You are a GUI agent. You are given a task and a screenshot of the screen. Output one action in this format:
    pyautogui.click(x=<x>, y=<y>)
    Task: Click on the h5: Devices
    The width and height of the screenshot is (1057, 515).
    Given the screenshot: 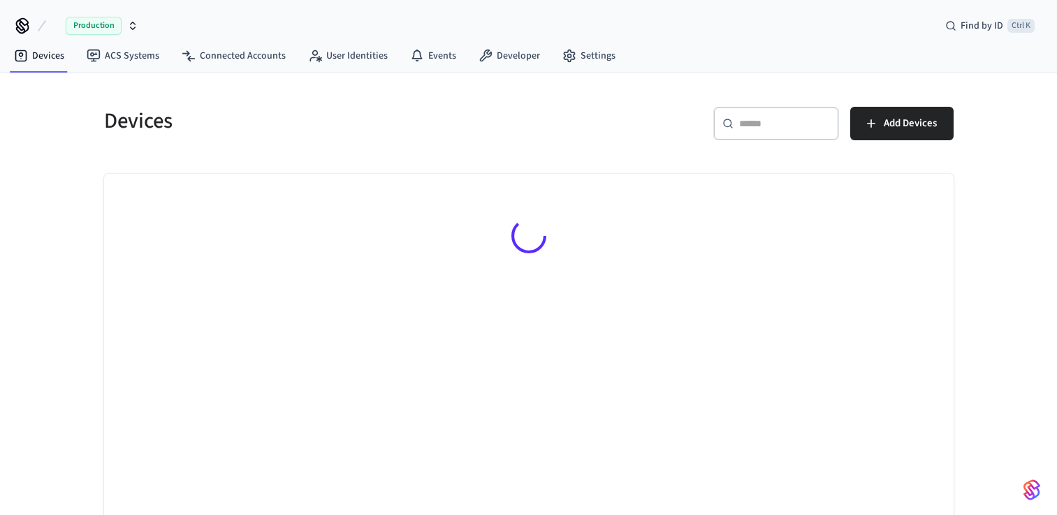 What is the action you would take?
    pyautogui.click(x=312, y=121)
    